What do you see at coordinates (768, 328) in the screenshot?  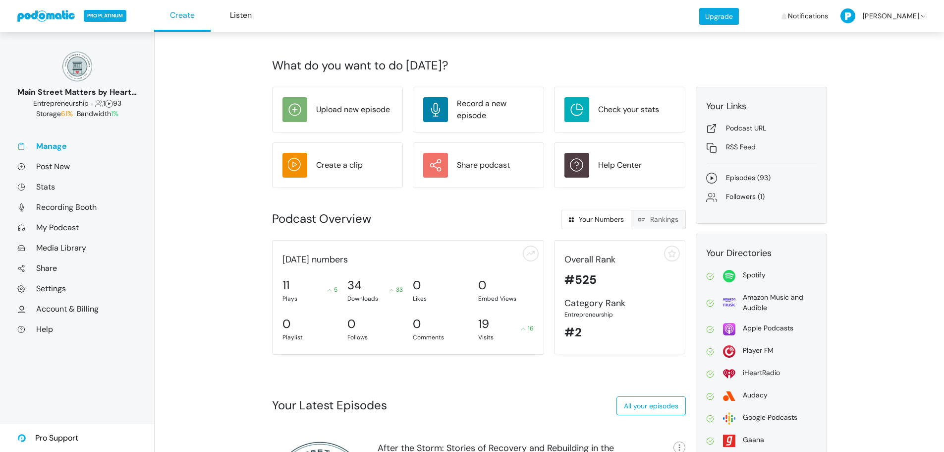 I see `div: Apple Podcasts` at bounding box center [768, 328].